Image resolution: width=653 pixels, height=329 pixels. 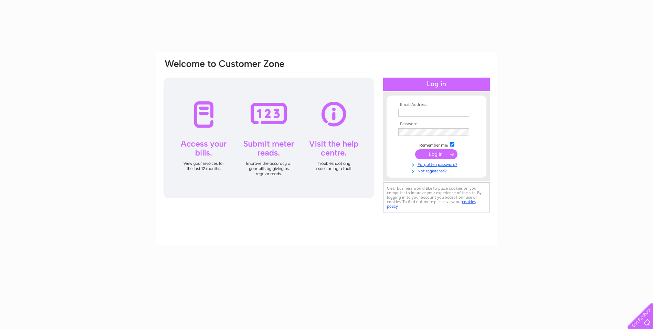 I want to click on div: Clear Business would like to place cookies on your computer to improve your experience of the sit..., so click(x=437, y=197).